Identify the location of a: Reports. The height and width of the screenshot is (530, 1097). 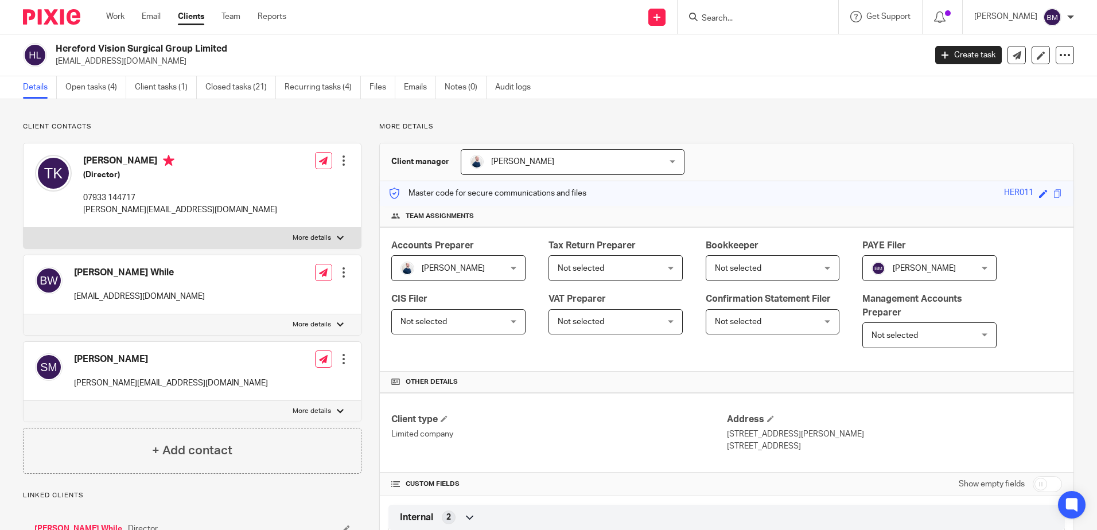
(272, 17).